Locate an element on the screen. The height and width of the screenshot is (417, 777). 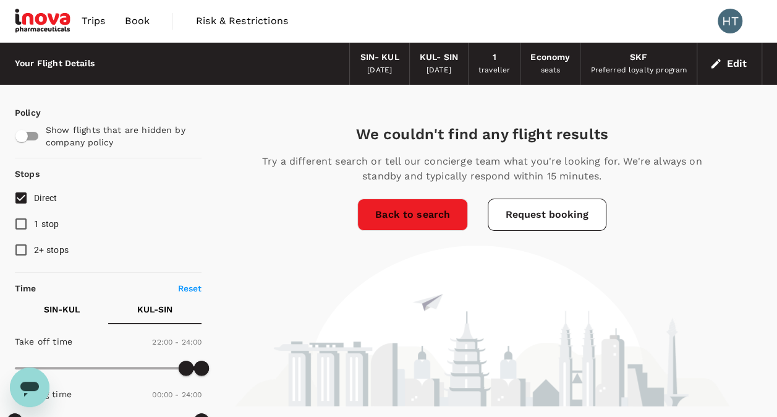
div: seats is located at coordinates (550, 70).